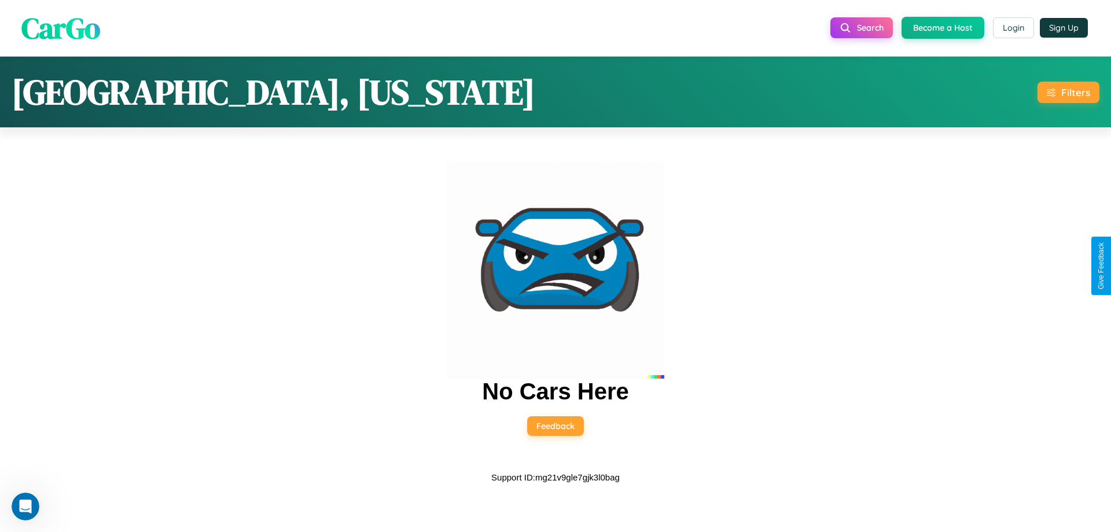 This screenshot has width=1111, height=532. I want to click on button: Become a Host, so click(943, 28).